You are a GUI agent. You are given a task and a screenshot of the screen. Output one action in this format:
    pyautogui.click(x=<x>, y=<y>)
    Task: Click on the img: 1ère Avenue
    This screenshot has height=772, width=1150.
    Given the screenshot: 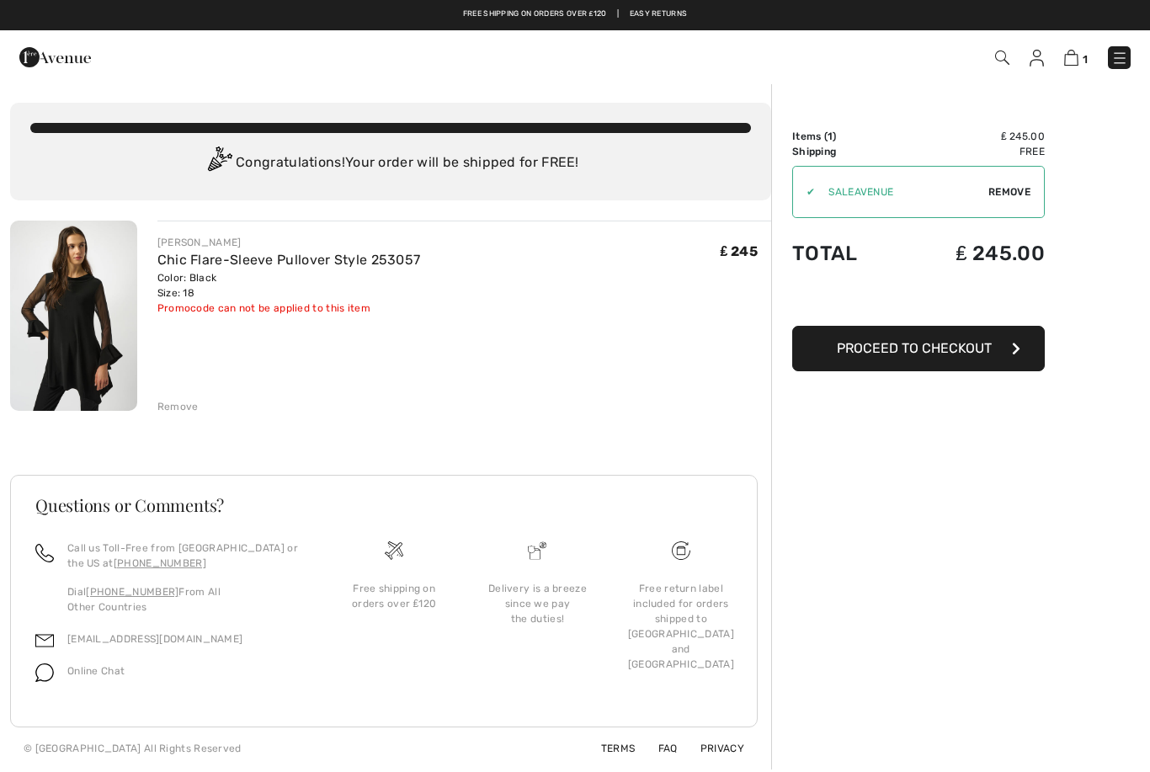 What is the action you would take?
    pyautogui.click(x=55, y=57)
    